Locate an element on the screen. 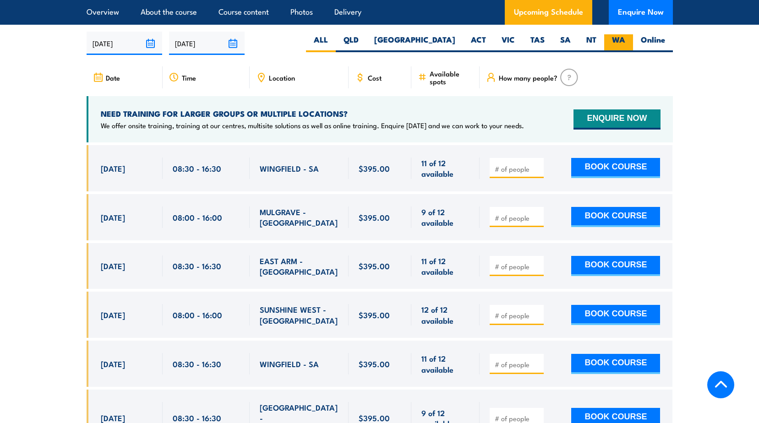 This screenshot has height=423, width=759. label: VIC is located at coordinates (508, 43).